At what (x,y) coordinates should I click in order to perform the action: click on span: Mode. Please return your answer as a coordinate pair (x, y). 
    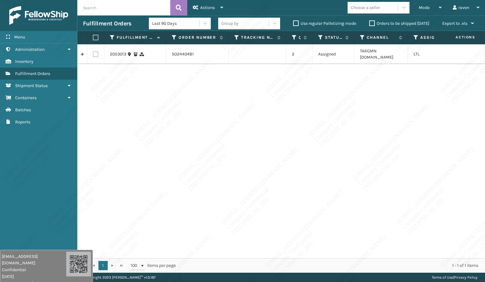
    Looking at the image, I should click on (424, 7).